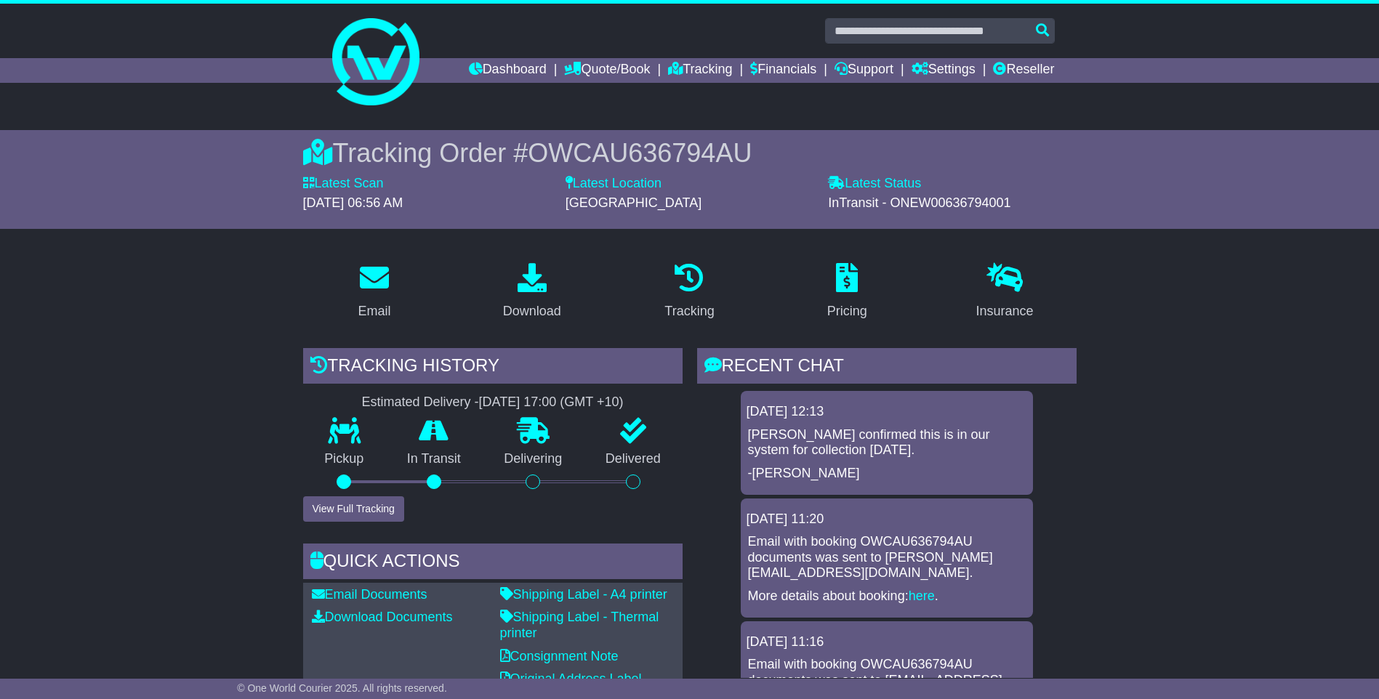 The height and width of the screenshot is (699, 1379). I want to click on div: Tracking, so click(689, 311).